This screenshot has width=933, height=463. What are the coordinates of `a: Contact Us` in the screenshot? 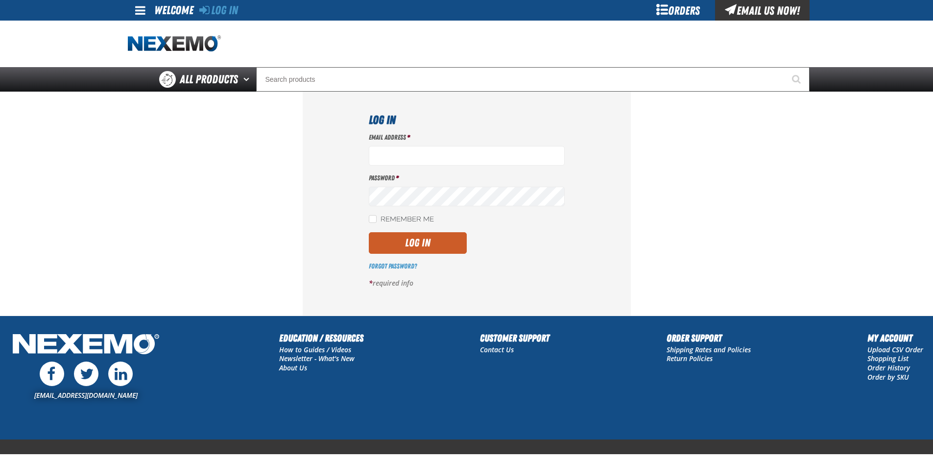 It's located at (497, 349).